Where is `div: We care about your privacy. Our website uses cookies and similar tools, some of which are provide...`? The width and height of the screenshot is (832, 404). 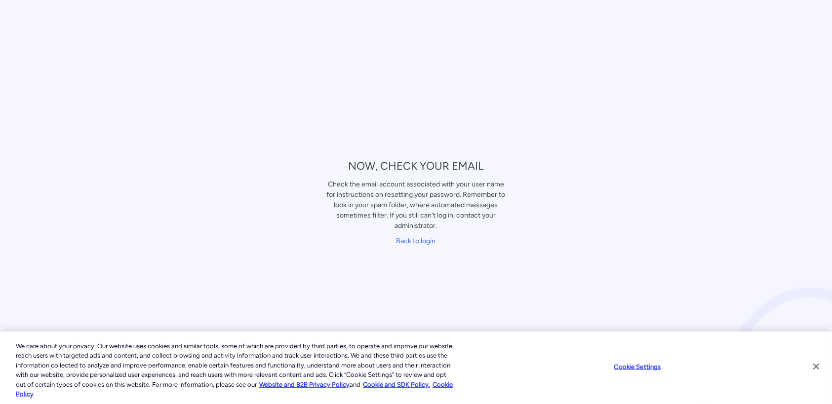
div: We care about your privacy. Our website uses cookies and similar tools, some of which are provide... is located at coordinates (236, 370).